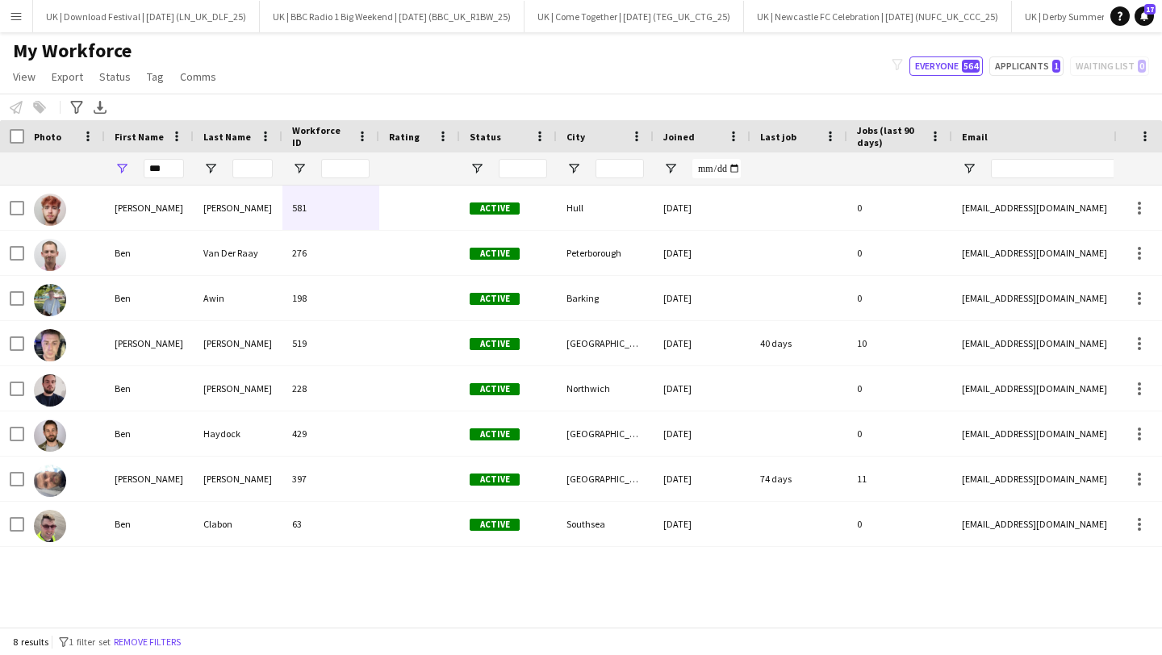 This screenshot has width=1162, height=655. I want to click on div: Peterborough, so click(605, 253).